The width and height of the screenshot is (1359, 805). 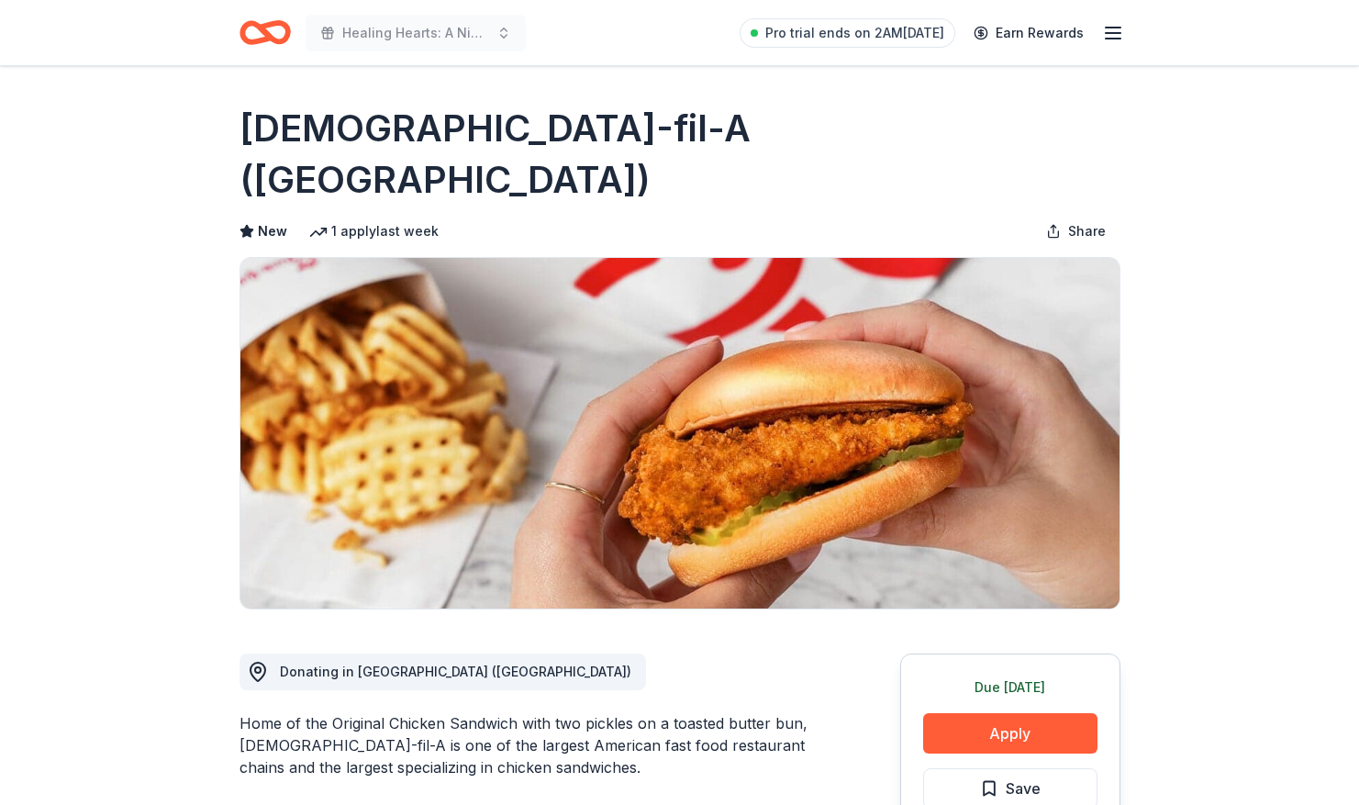 I want to click on a: Earn Rewards, so click(x=1028, y=33).